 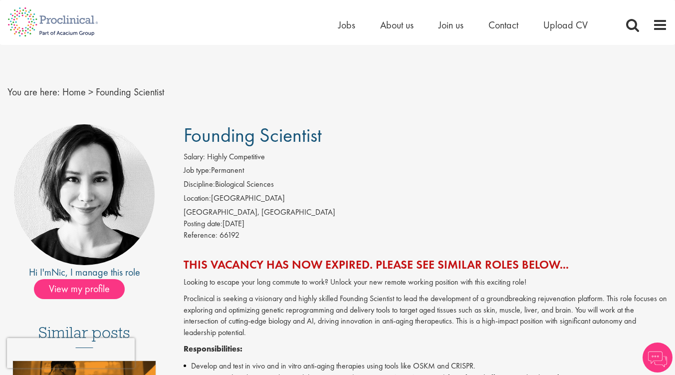 I want to click on span: Join us, so click(x=451, y=25).